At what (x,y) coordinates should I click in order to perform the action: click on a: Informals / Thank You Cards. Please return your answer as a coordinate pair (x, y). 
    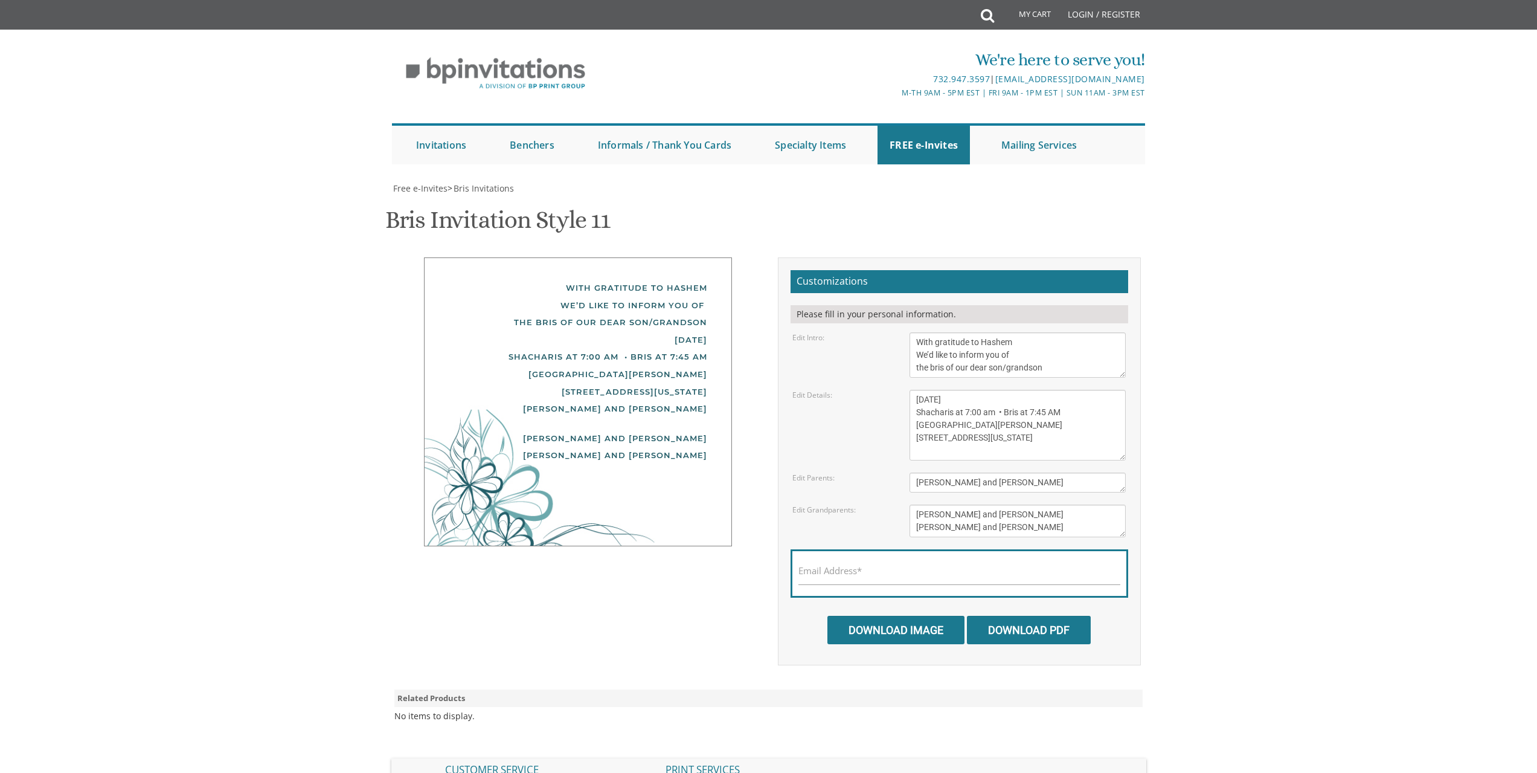
    Looking at the image, I should click on (664, 145).